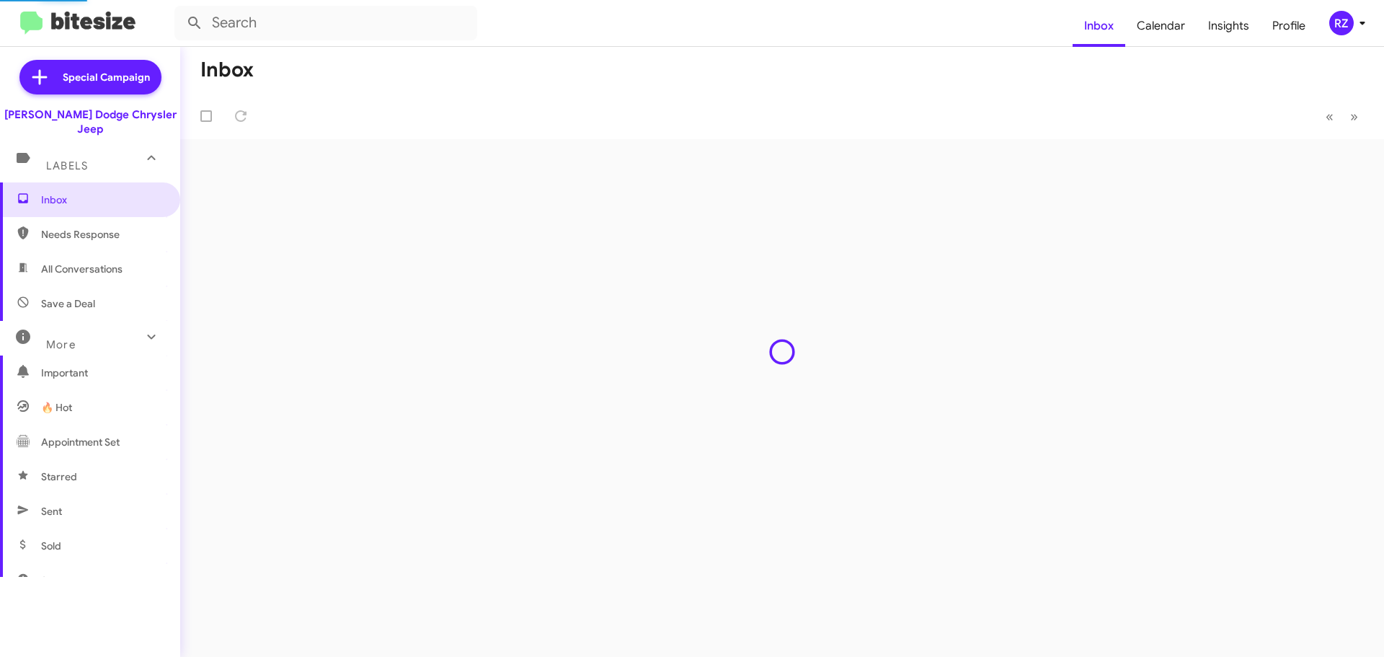 Image resolution: width=1384 pixels, height=657 pixels. What do you see at coordinates (51, 511) in the screenshot?
I see `span: Sent` at bounding box center [51, 511].